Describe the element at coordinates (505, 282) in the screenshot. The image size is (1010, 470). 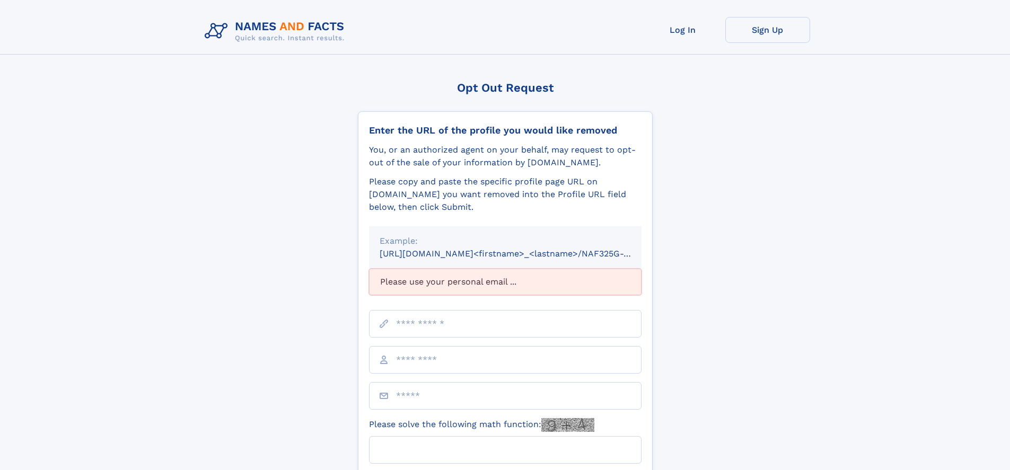
I see `div: Please use your personal email ...` at that location.